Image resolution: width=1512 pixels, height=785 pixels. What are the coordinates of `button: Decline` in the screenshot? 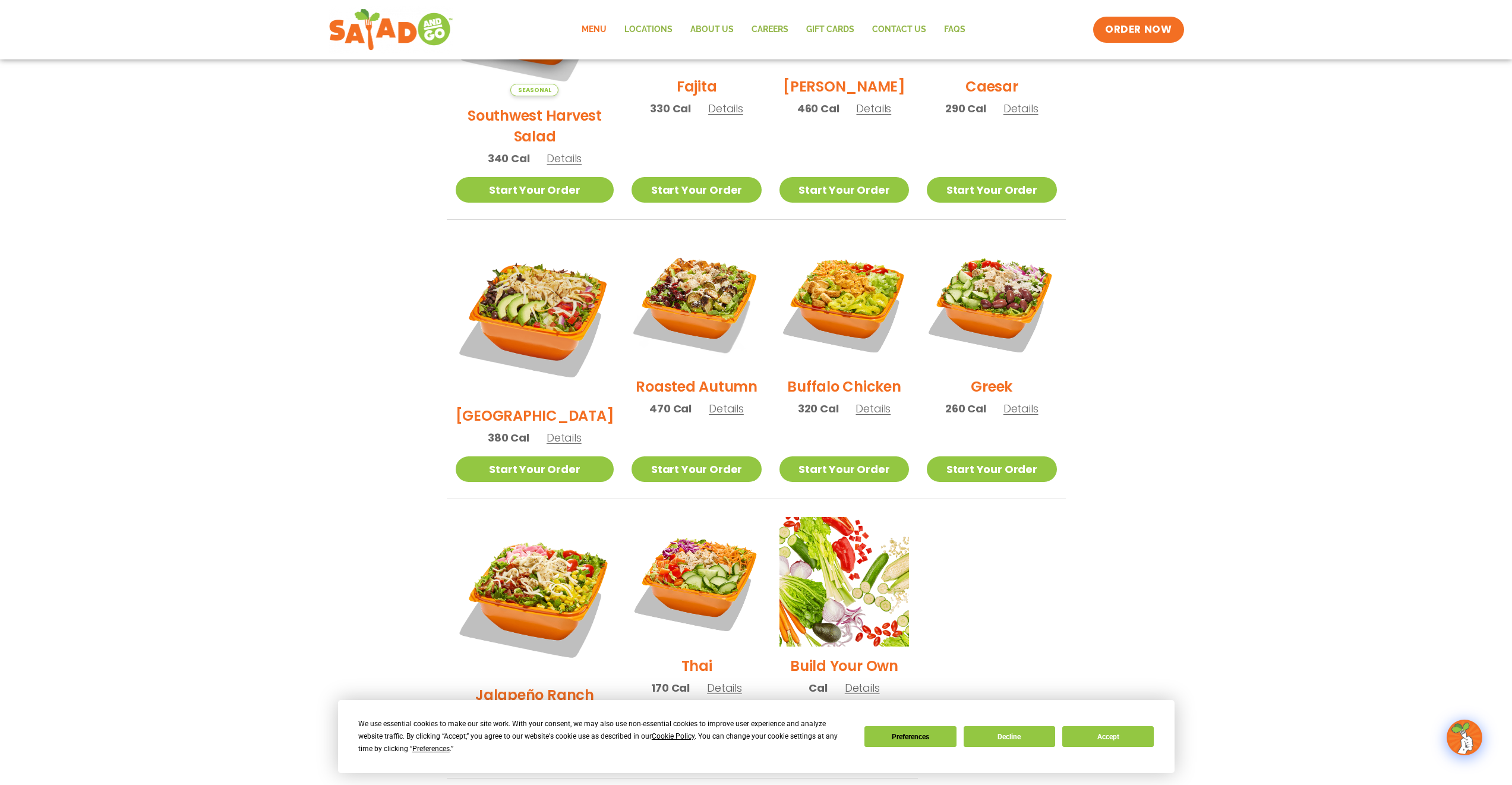 It's located at (1009, 737).